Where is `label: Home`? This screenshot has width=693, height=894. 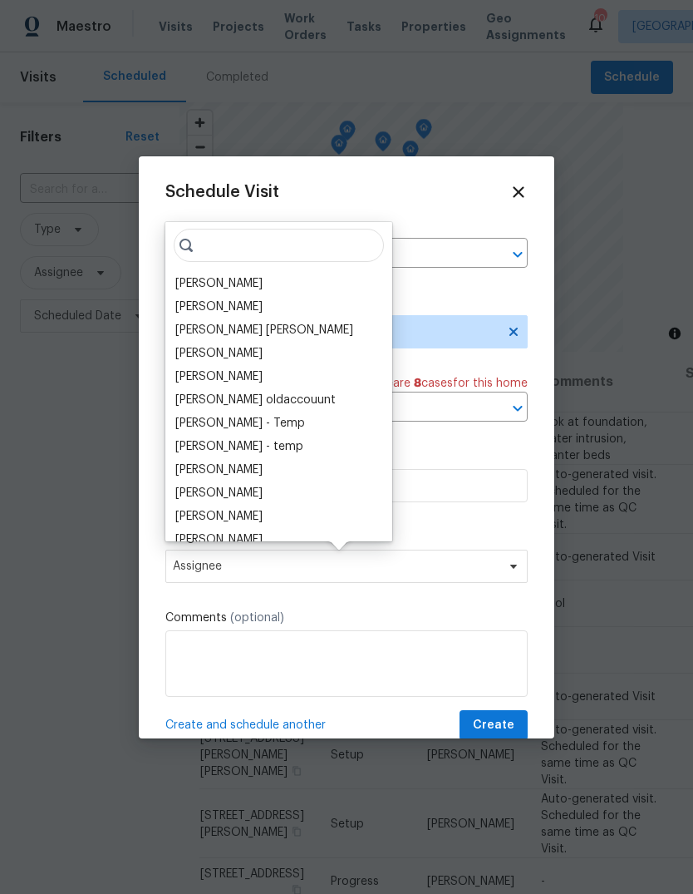 label: Home is located at coordinates (347, 229).